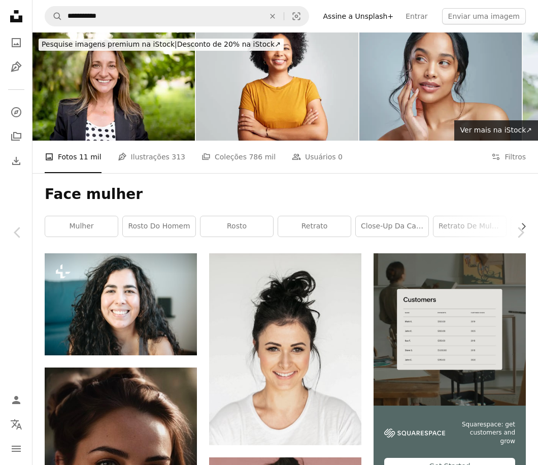 The image size is (538, 465). What do you see at coordinates (177, 16) in the screenshot?
I see `form: Pesquise conteúdo visual em todo o site` at bounding box center [177, 16].